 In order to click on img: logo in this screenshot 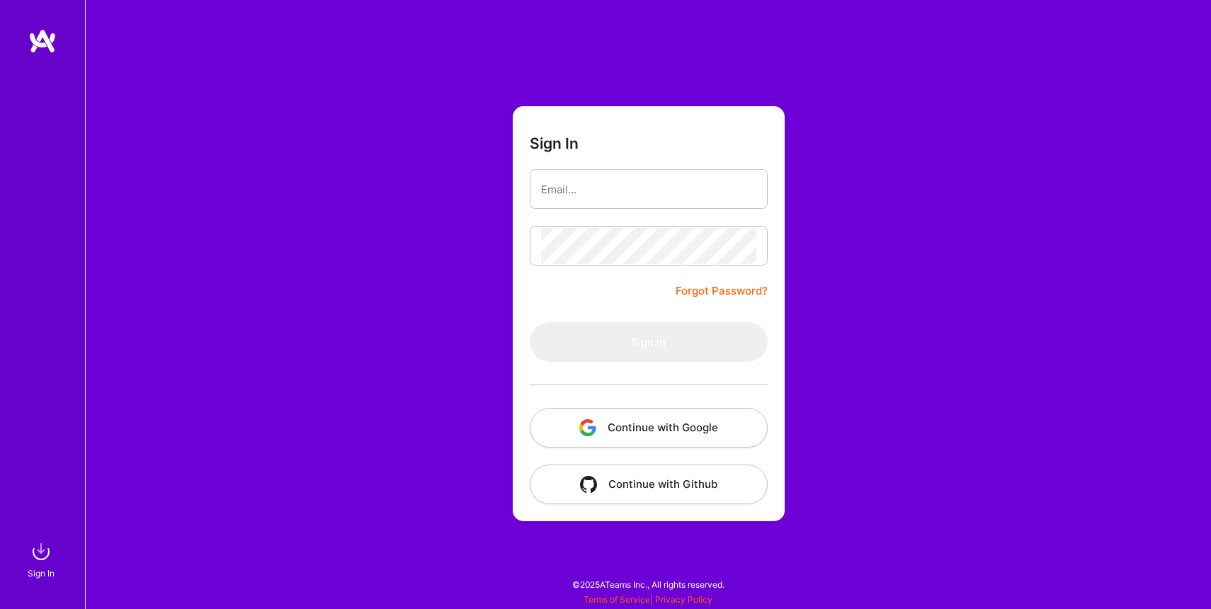, I will do `click(42, 41)`.